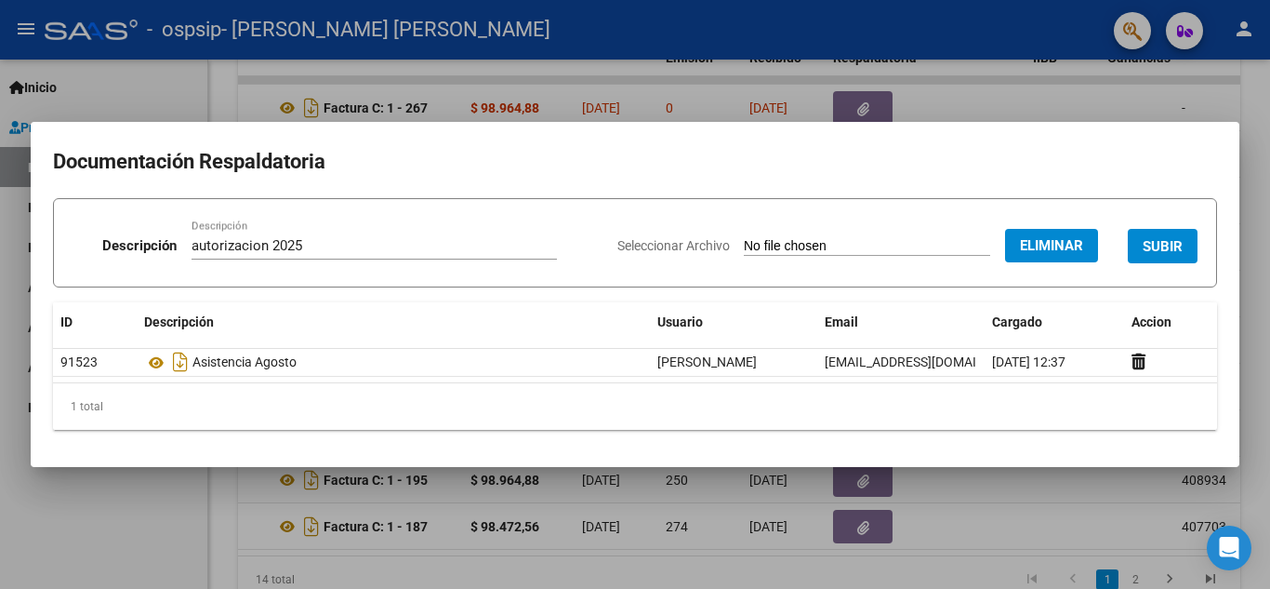 The image size is (1270, 589). Describe the element at coordinates (901, 322) in the screenshot. I see `datatable-header-cell: Email` at that location.